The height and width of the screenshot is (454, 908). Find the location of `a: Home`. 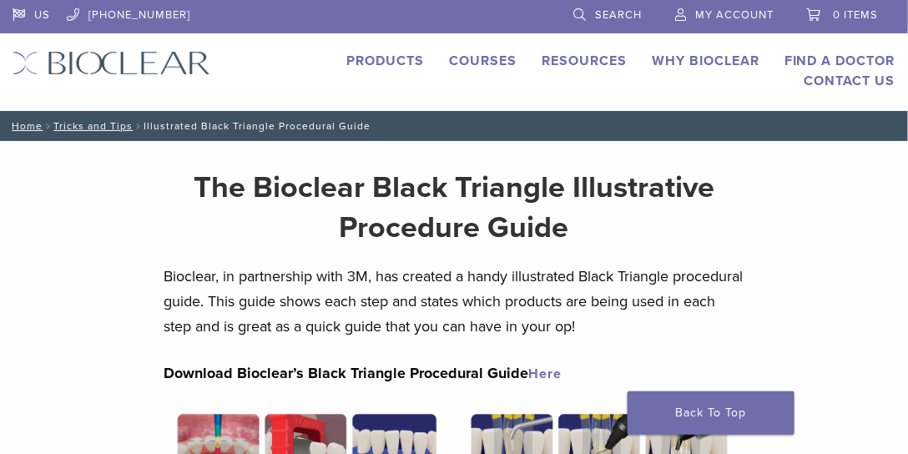

a: Home is located at coordinates (24, 126).